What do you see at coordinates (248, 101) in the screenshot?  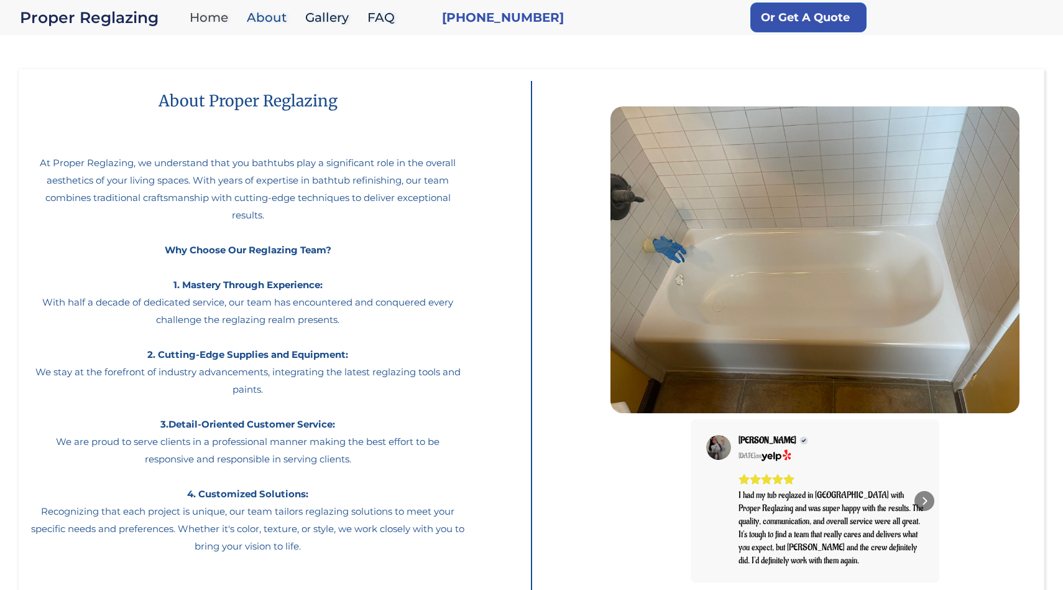 I see `h1: About Proper Reglazing` at bounding box center [248, 101].